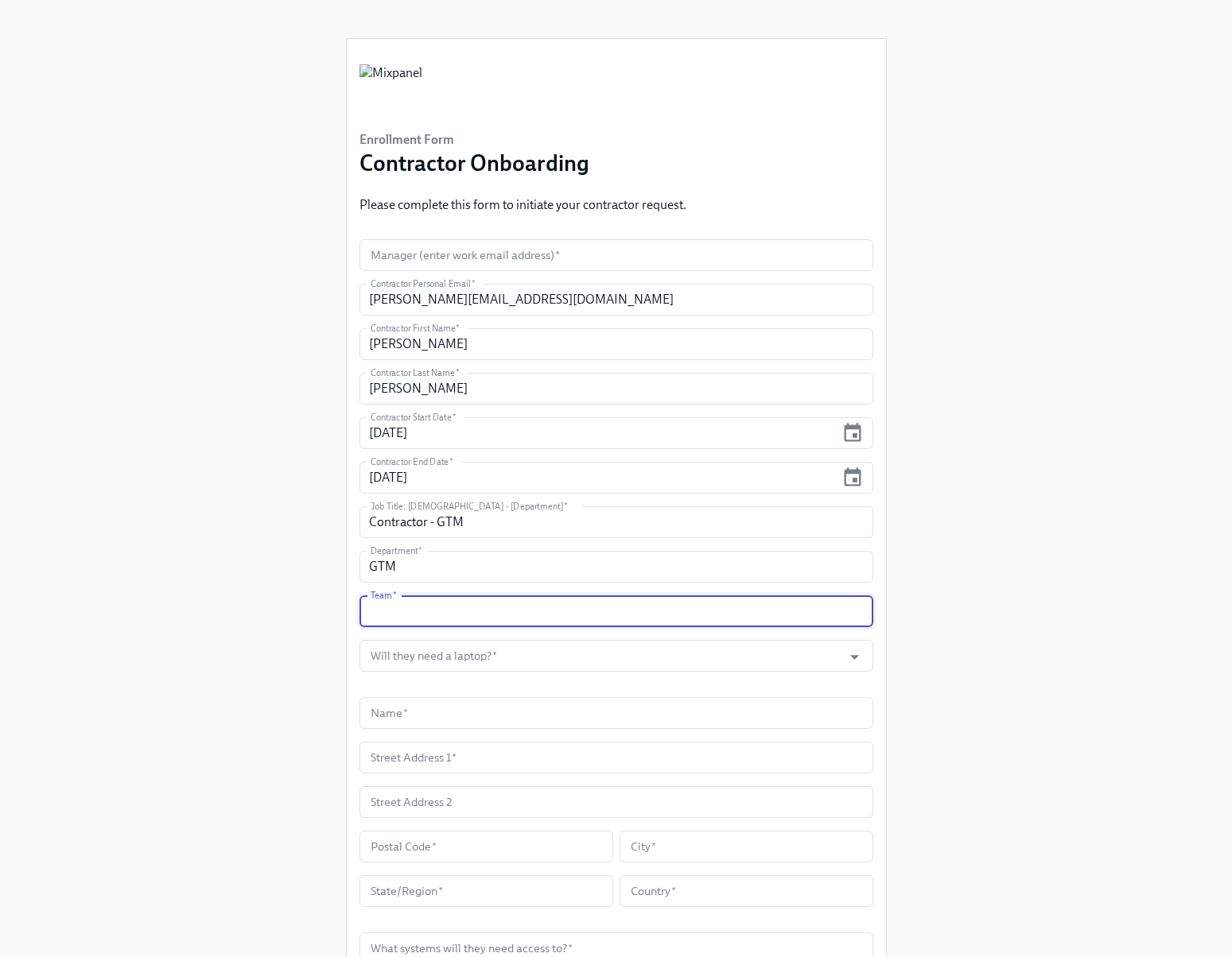 The width and height of the screenshot is (1232, 957). Describe the element at coordinates (390, 88) in the screenshot. I see `img: Mixpanel` at that location.